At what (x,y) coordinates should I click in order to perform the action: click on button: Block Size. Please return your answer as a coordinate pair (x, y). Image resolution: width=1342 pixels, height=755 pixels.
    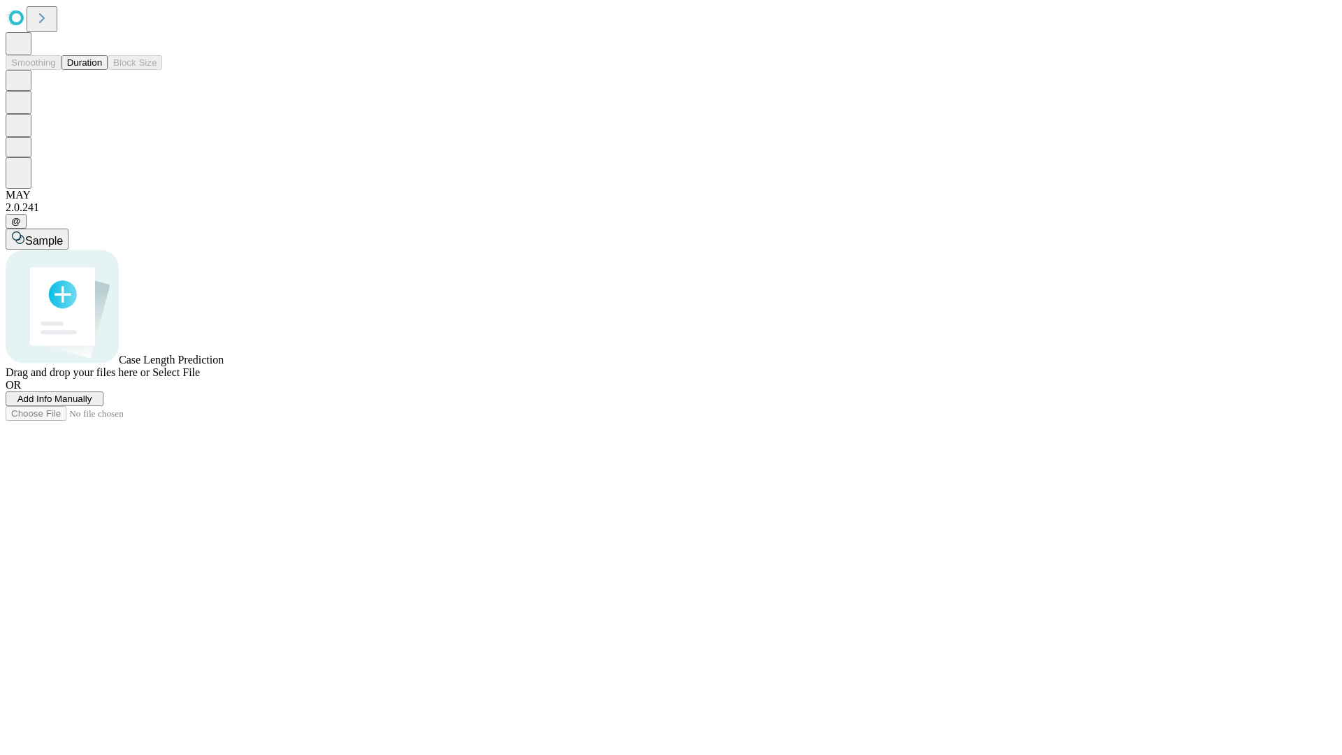
    Looking at the image, I should click on (135, 62).